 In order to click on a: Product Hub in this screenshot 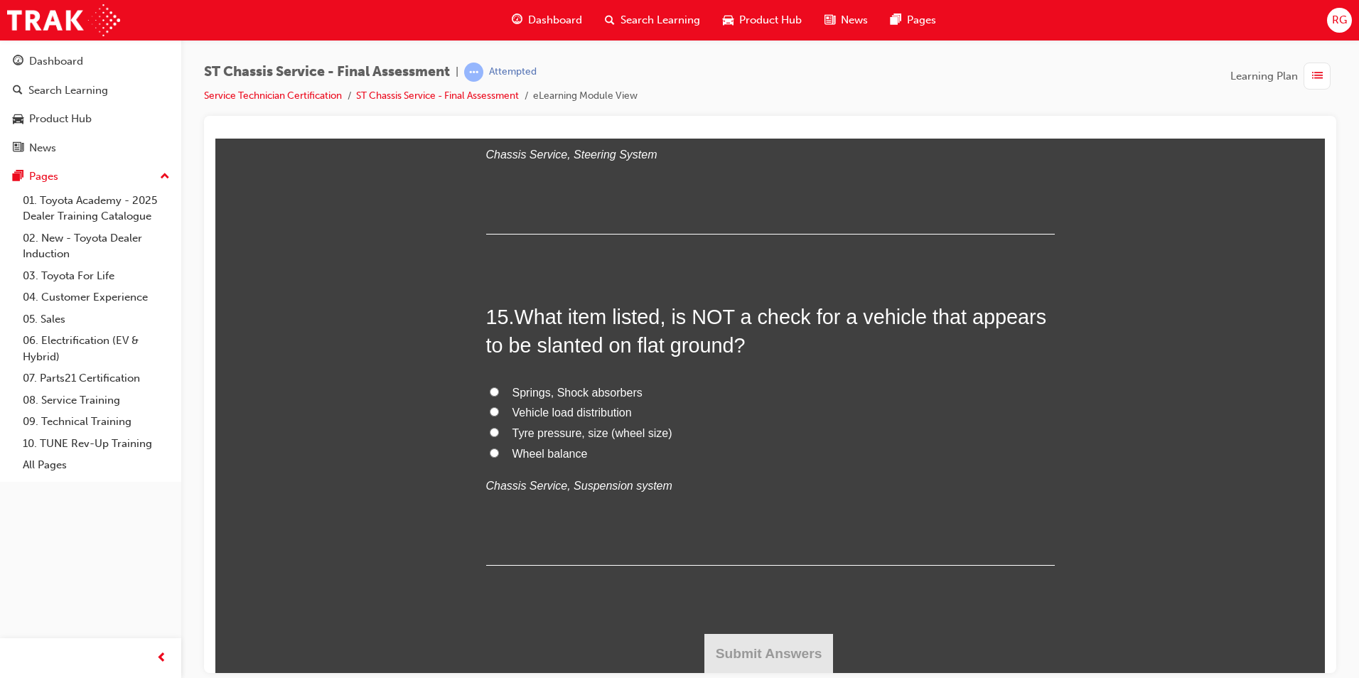, I will do `click(90, 119)`.